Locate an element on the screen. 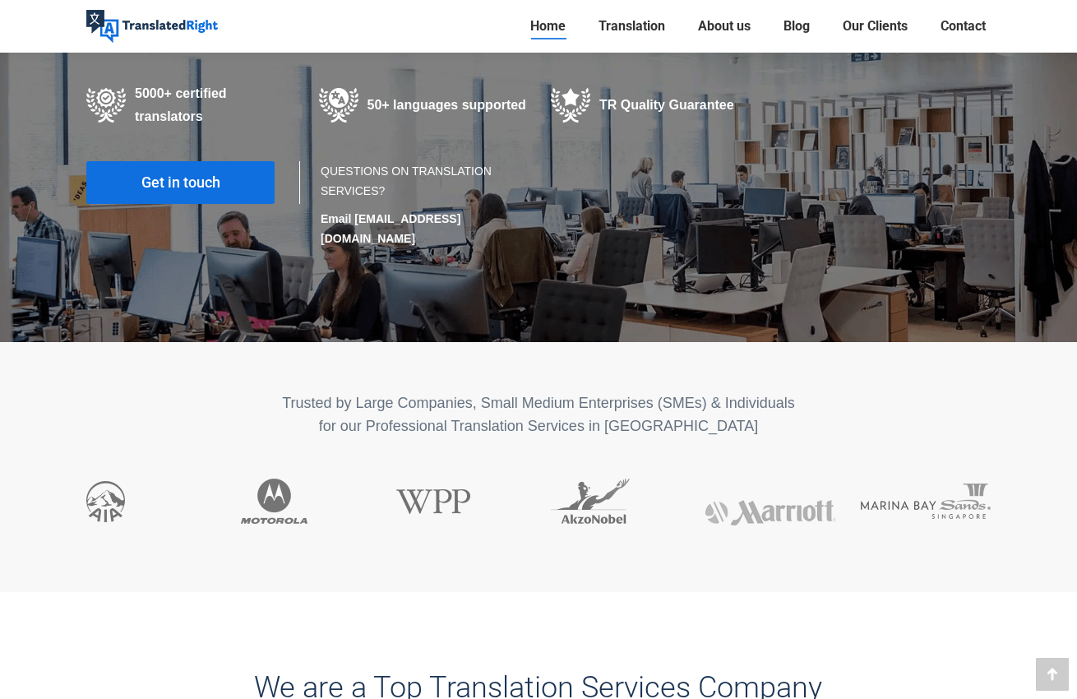 The width and height of the screenshot is (1077, 699). a: Get in touch is located at coordinates (180, 183).